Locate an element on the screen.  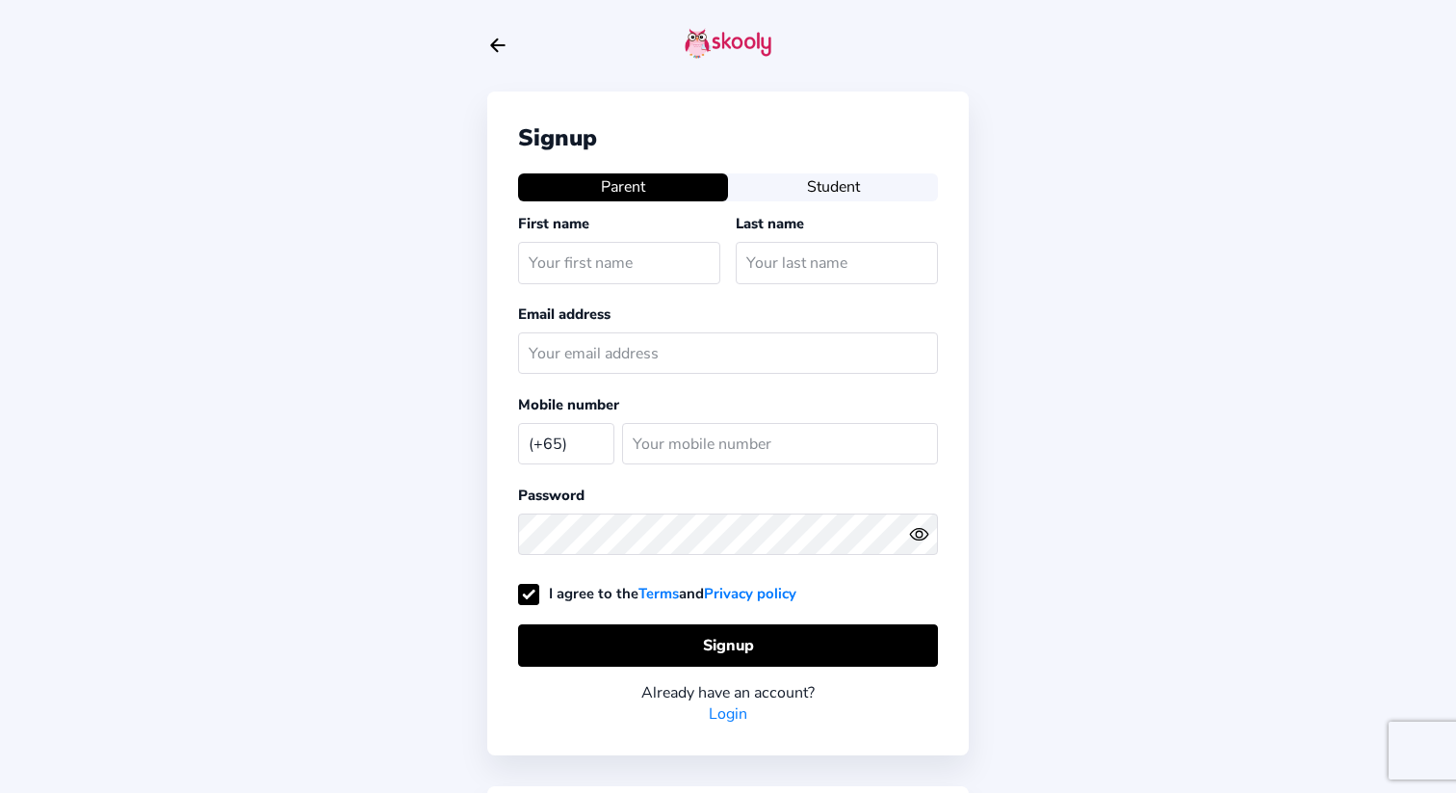
input: Your first name is located at coordinates (619, 262).